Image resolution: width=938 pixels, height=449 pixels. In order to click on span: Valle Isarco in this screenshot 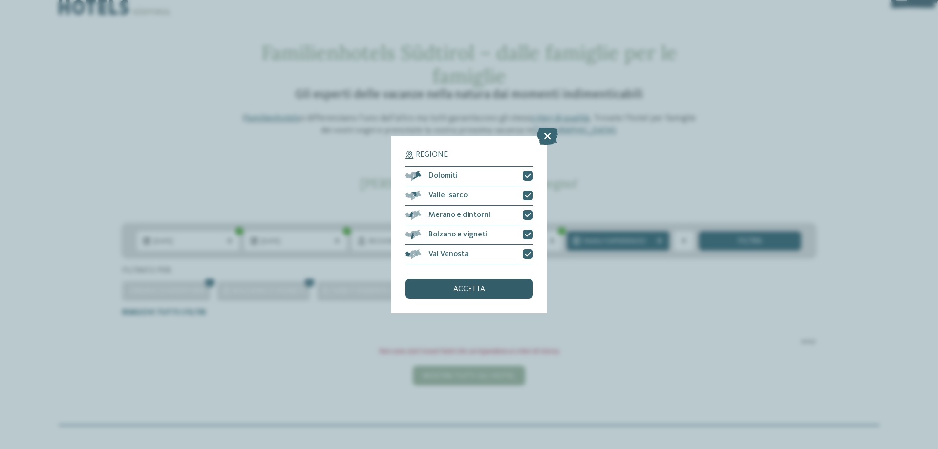, I will do `click(448, 195)`.